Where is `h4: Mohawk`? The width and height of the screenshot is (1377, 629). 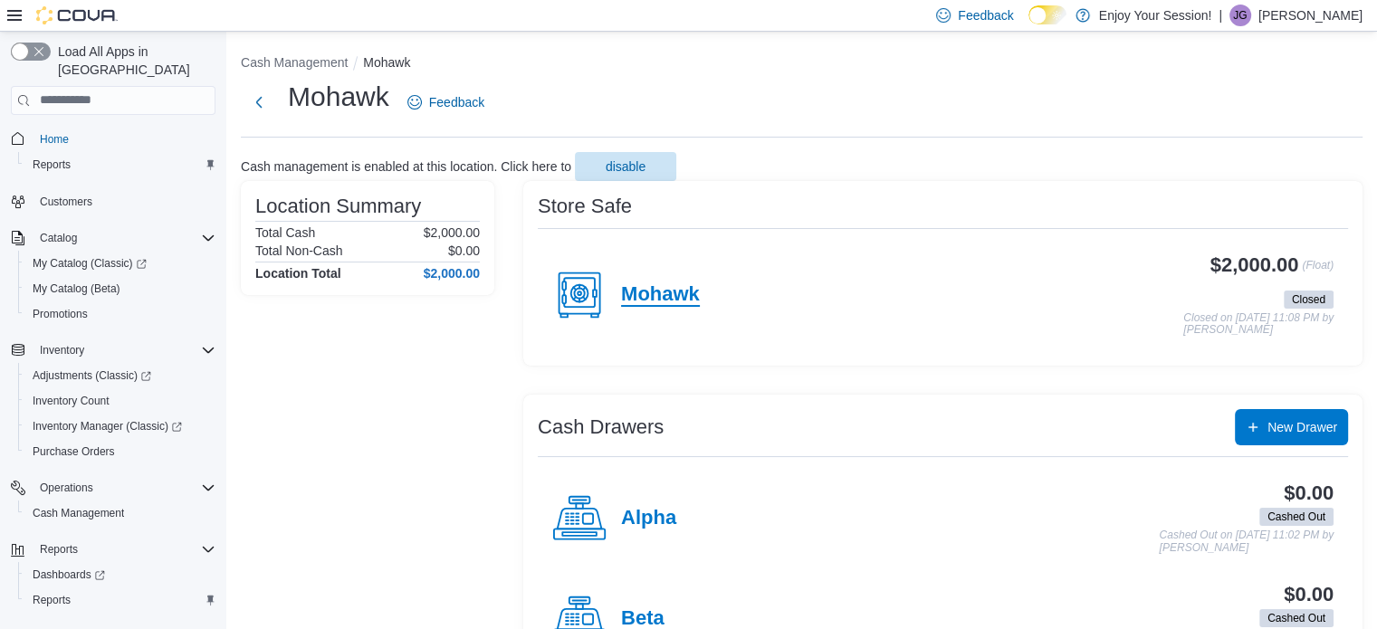
h4: Mohawk is located at coordinates (660, 295).